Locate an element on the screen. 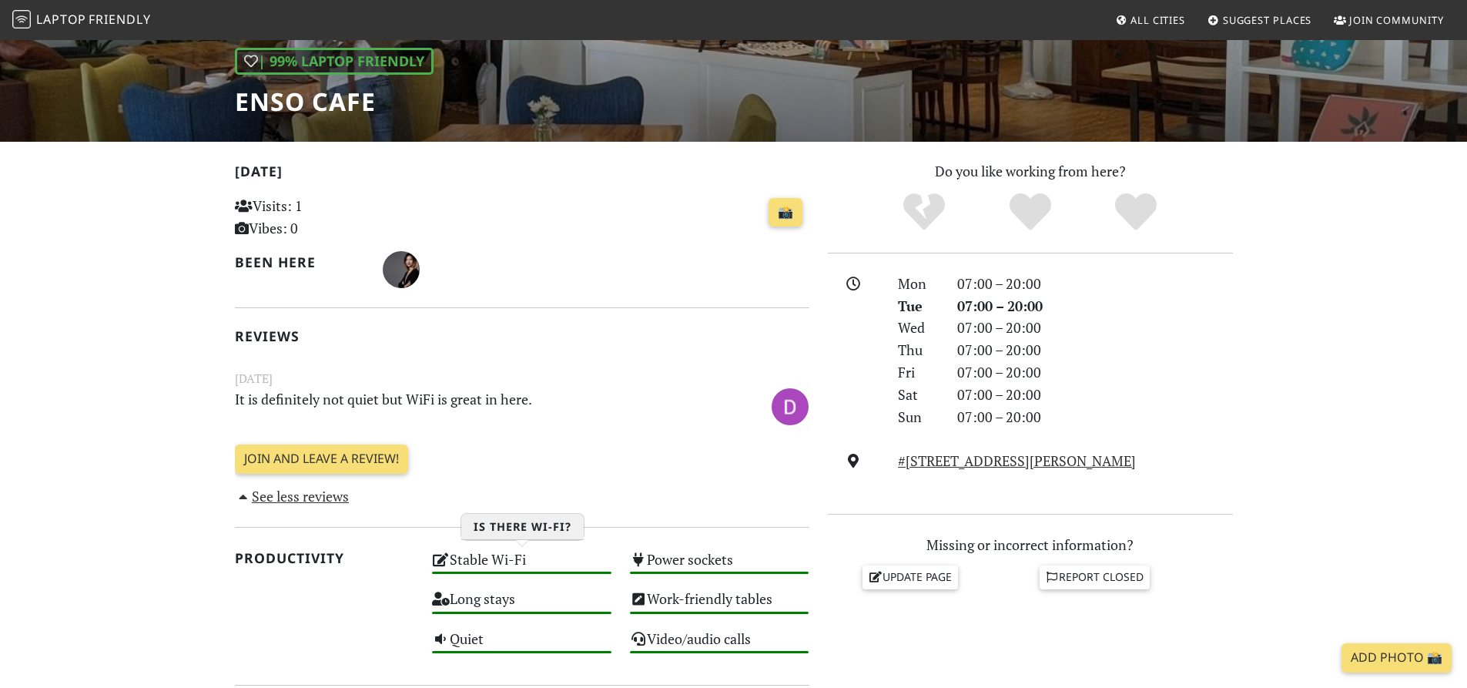 This screenshot has height=688, width=1467. div: Work-friendly tables is located at coordinates (719, 605).